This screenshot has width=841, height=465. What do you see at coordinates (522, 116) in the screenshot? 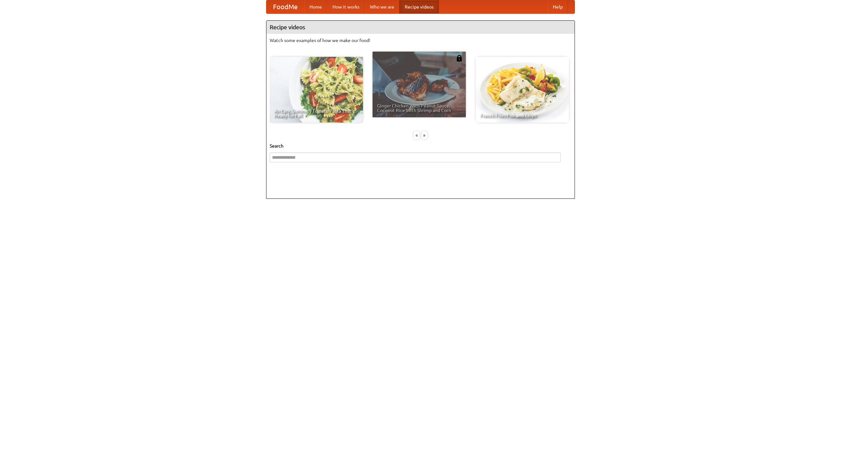
I see `span: French Fries Fish and Chips` at bounding box center [522, 116].